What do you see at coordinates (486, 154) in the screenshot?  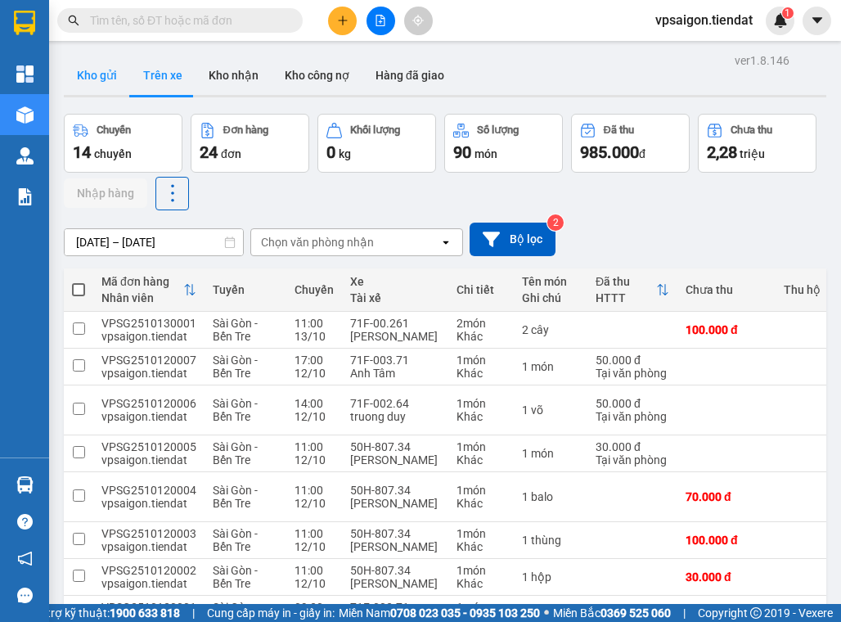 I see `span: món` at bounding box center [486, 154].